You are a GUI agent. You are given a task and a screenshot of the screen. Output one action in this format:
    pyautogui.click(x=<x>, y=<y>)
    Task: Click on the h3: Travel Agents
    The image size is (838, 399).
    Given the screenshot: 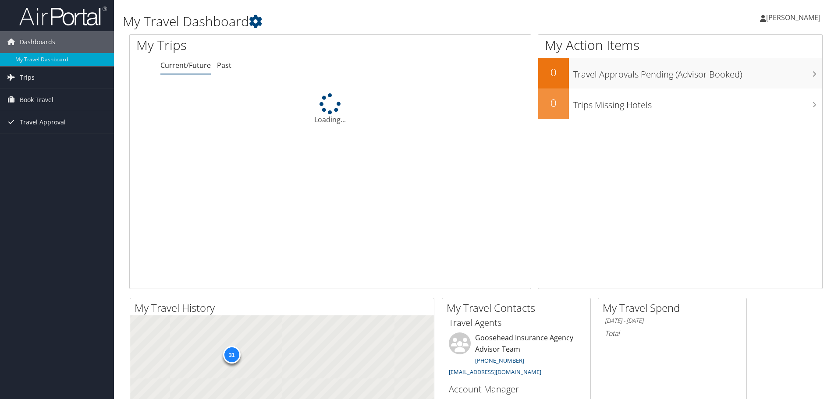 What is the action you would take?
    pyautogui.click(x=516, y=323)
    